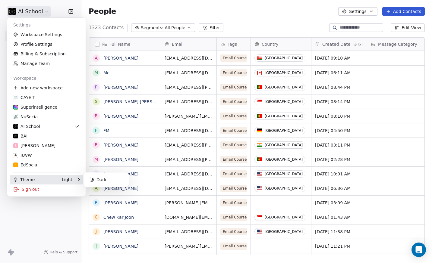 This screenshot has width=432, height=263. I want to click on img: LOGO_1_WB.png, so click(16, 117).